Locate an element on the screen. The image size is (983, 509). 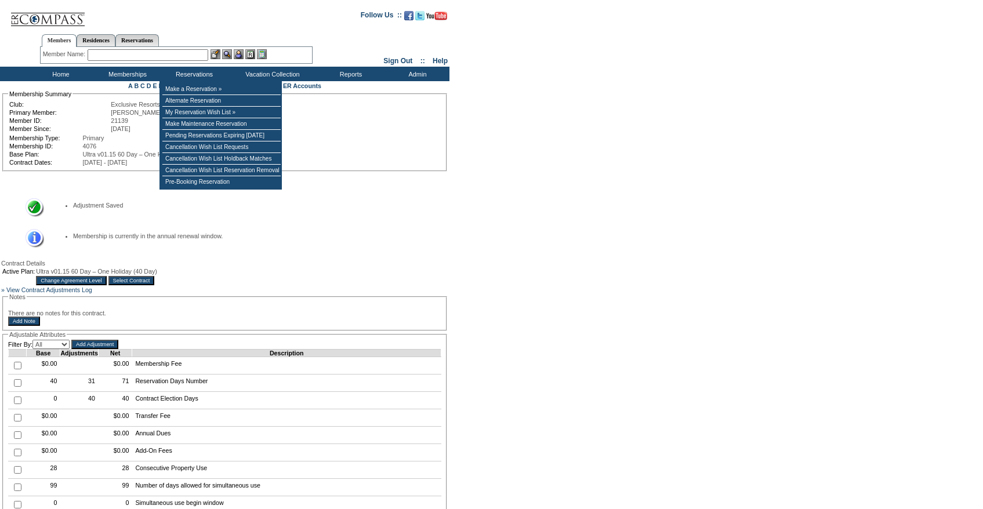
td: Member ID: is located at coordinates (59, 121).